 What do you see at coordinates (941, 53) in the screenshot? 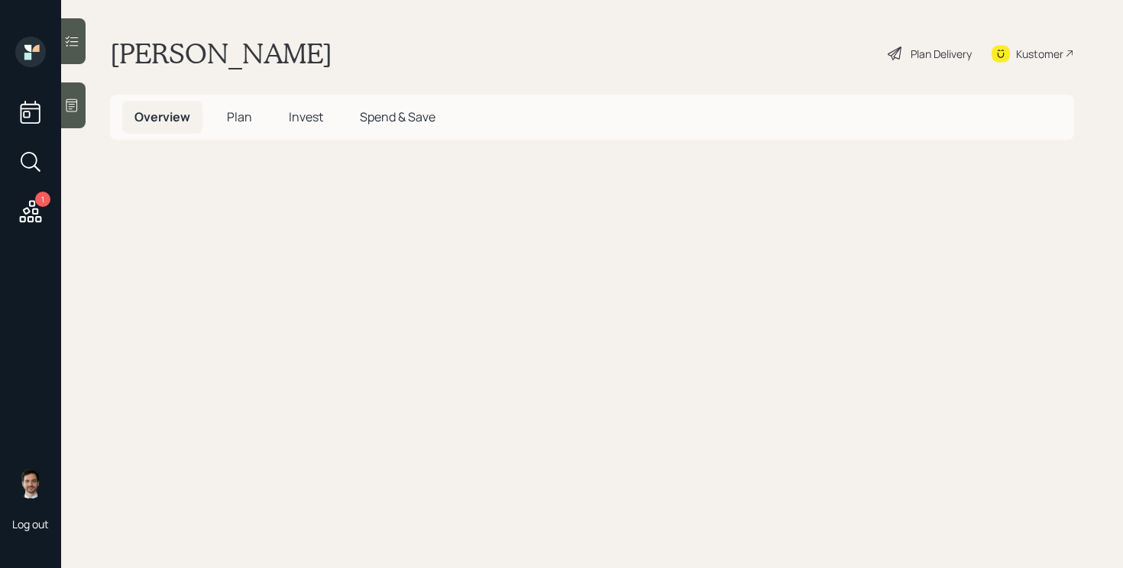
I see `div: Plan Delivery` at bounding box center [941, 53].